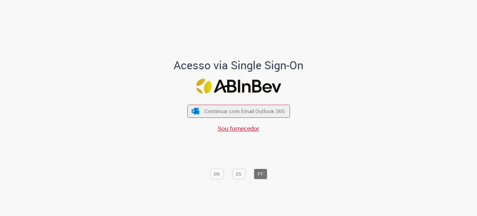 This screenshot has height=216, width=477. Describe the element at coordinates (238, 174) in the screenshot. I see `button: ES` at that location.